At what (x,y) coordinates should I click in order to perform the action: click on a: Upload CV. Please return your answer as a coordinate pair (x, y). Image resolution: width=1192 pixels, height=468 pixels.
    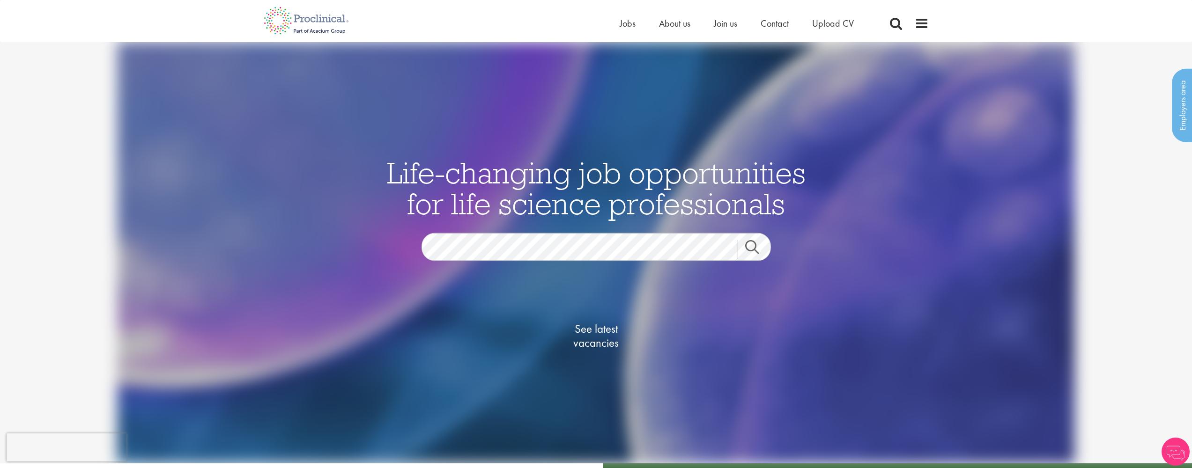
    Looking at the image, I should click on (833, 23).